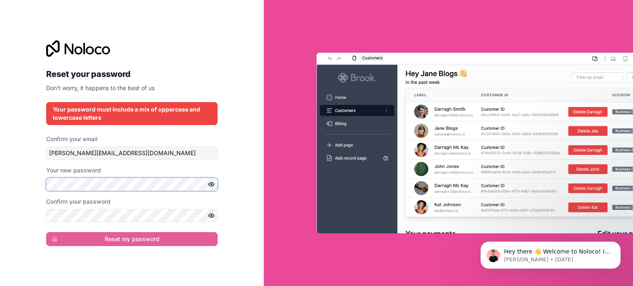  What do you see at coordinates (132, 216) in the screenshot?
I see `input: Confirm password` at bounding box center [132, 216].